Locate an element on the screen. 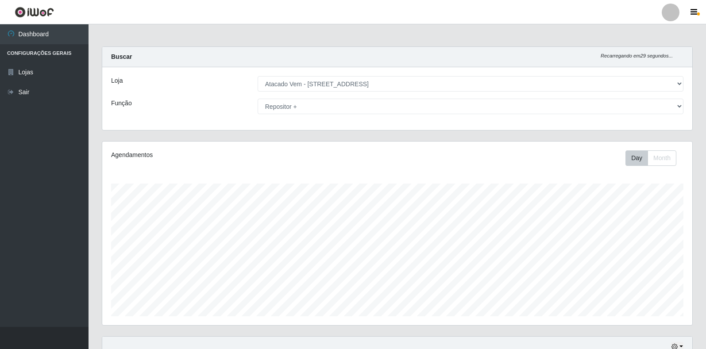  i: Recarregando em 29 segundos... is located at coordinates (636, 56).